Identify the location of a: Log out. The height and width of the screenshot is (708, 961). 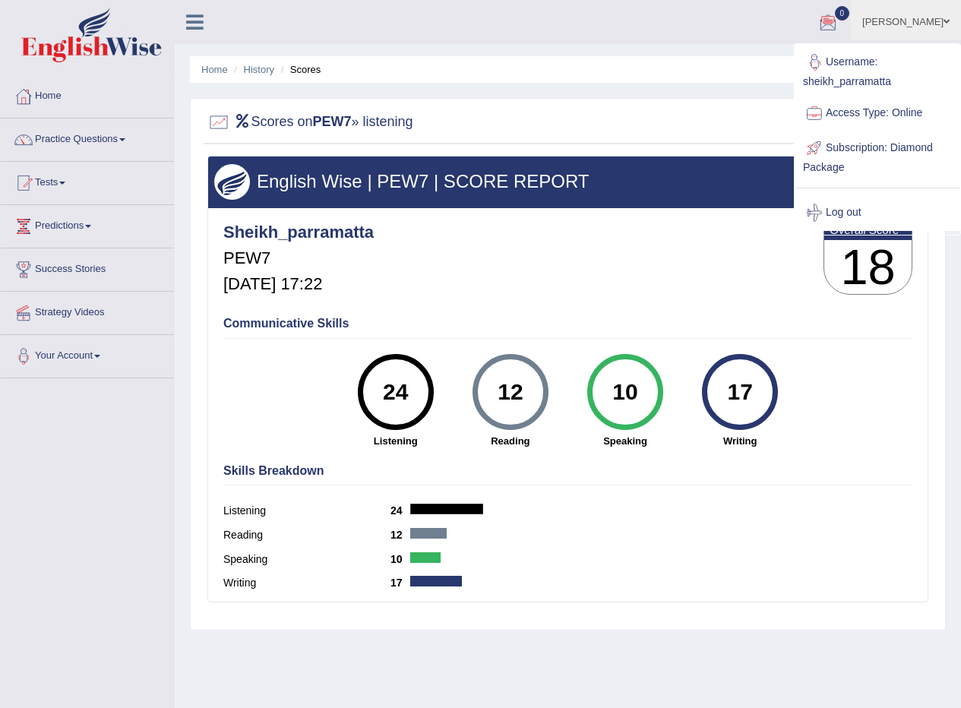
(878, 213).